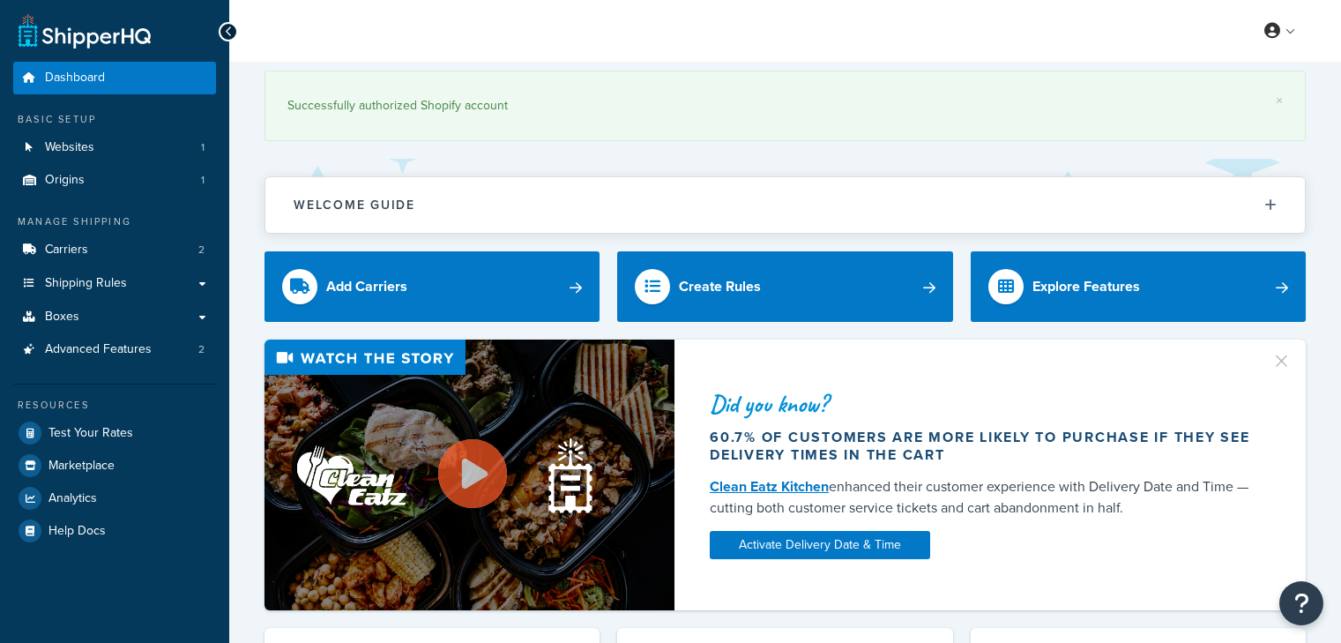  Describe the element at coordinates (115, 349) in the screenshot. I see `a: Advanced Features2` at that location.